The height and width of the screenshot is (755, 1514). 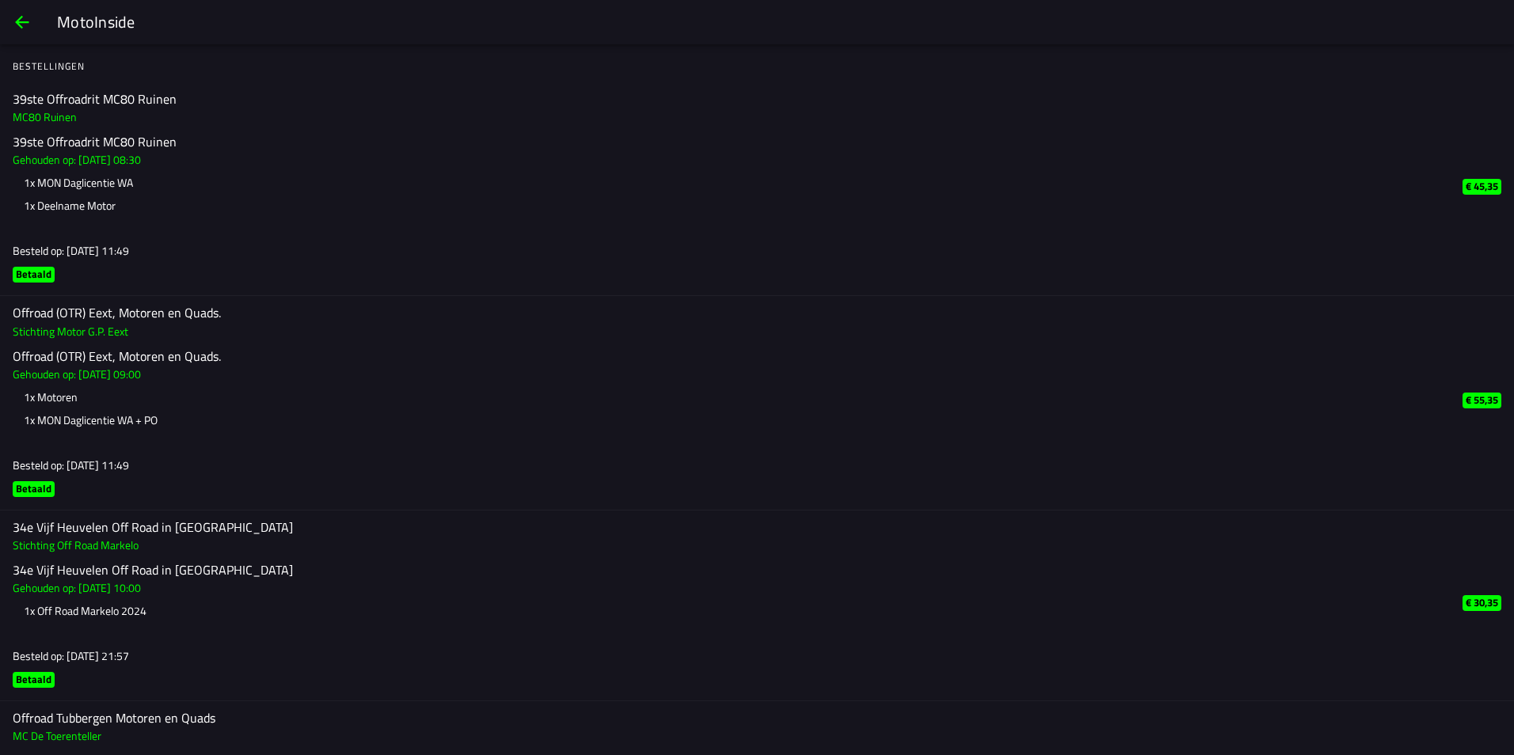 I want to click on h3: 1x Deelname Motor, so click(x=731, y=205).